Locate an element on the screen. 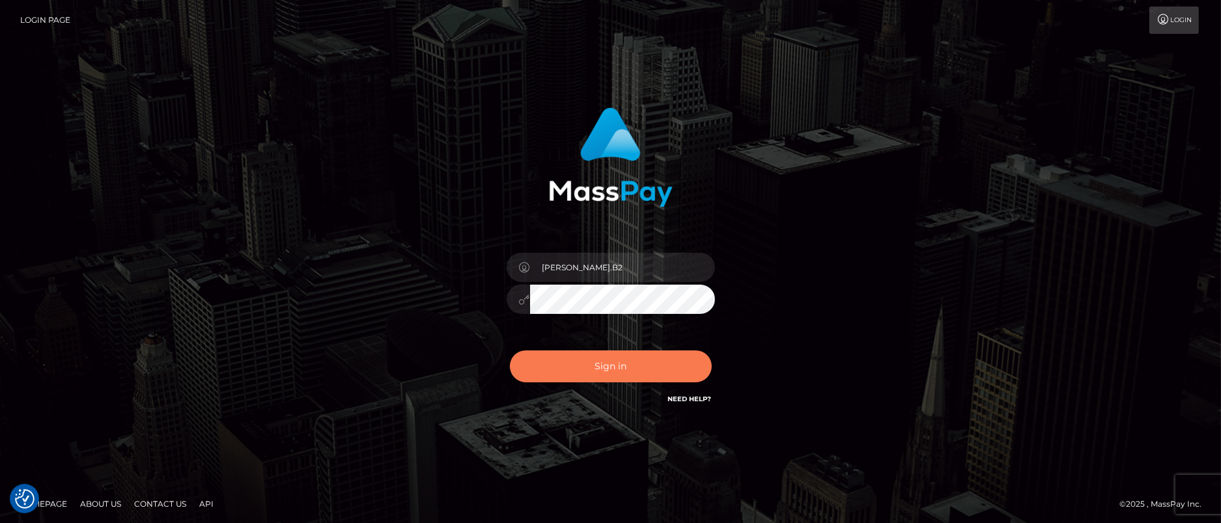 The width and height of the screenshot is (1221, 523). a: API is located at coordinates (206, 503).